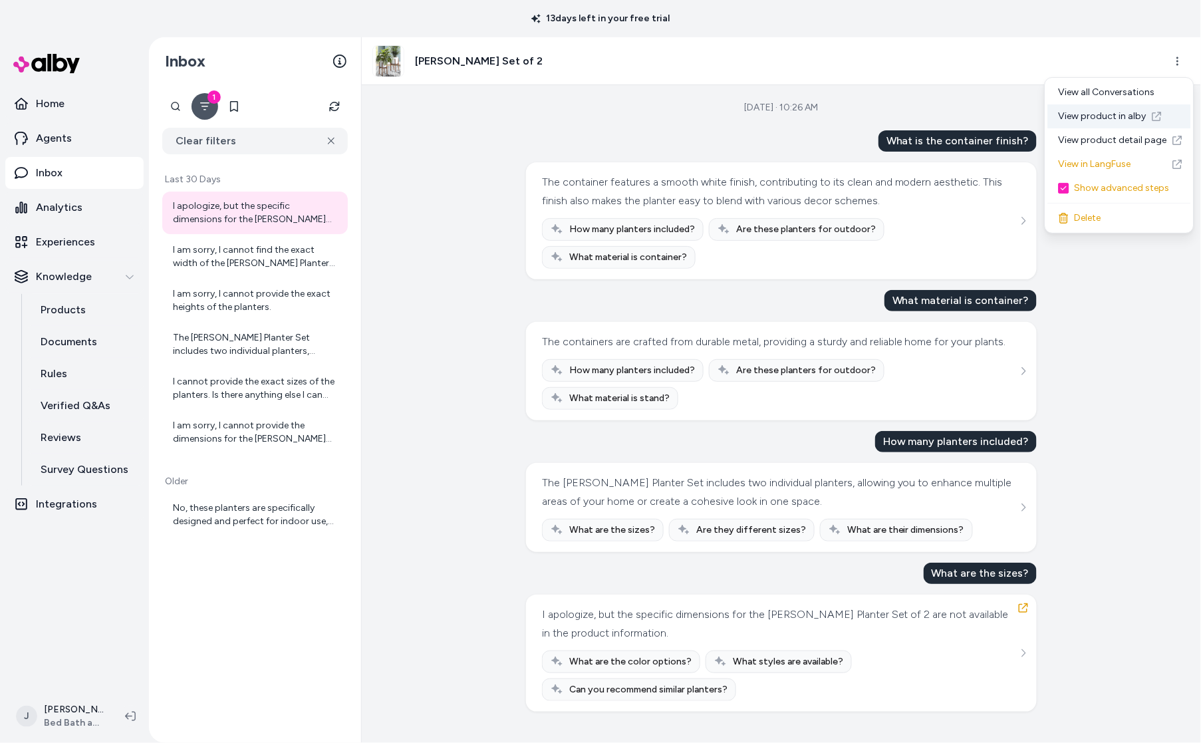 The height and width of the screenshot is (743, 1201). Describe the element at coordinates (1120, 218) in the screenshot. I see `div: Delete` at that location.